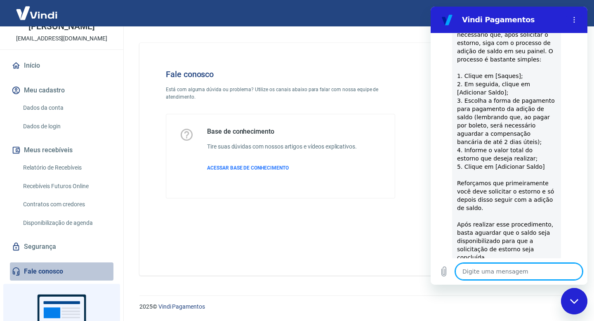 This screenshot has height=321, width=594. What do you see at coordinates (66, 167) in the screenshot?
I see `a: Relatório de Recebíveis` at bounding box center [66, 167].